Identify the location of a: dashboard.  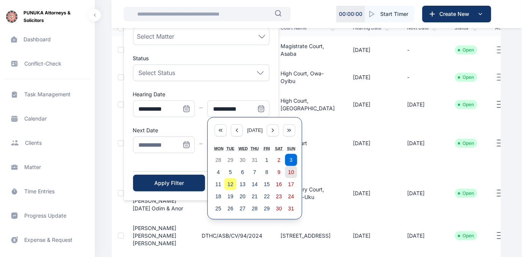
(47, 39).